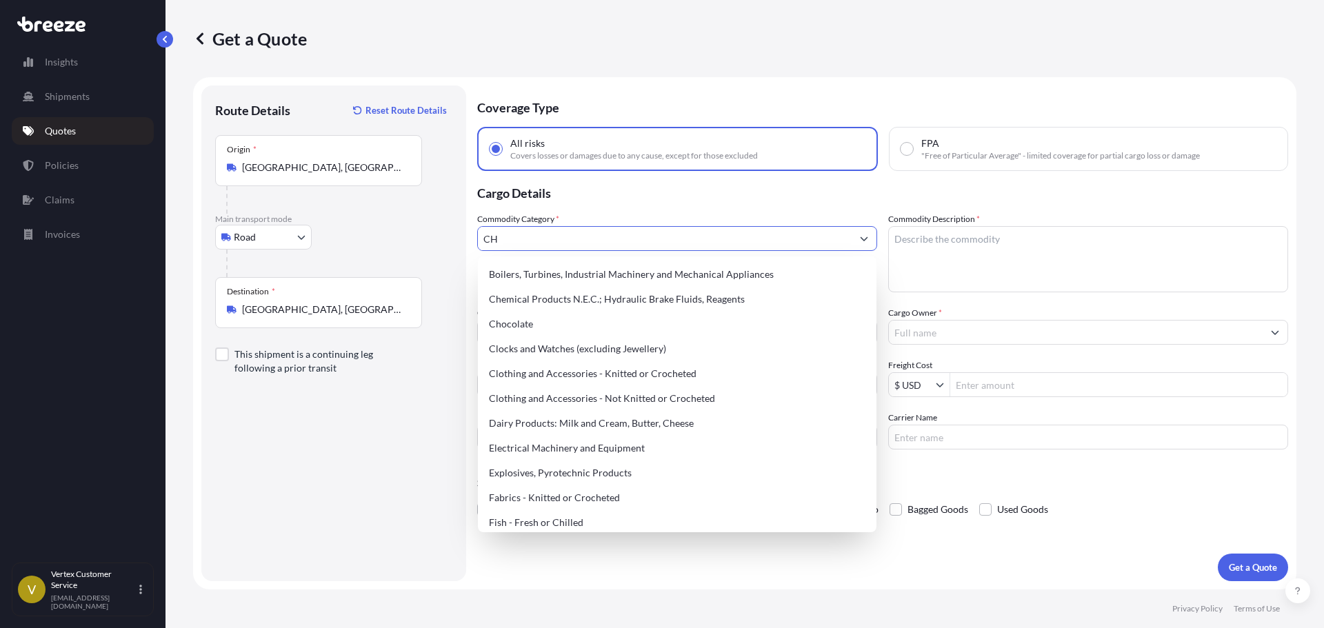 This screenshot has width=1324, height=628. Describe the element at coordinates (528, 143) in the screenshot. I see `span: All risks` at that location.